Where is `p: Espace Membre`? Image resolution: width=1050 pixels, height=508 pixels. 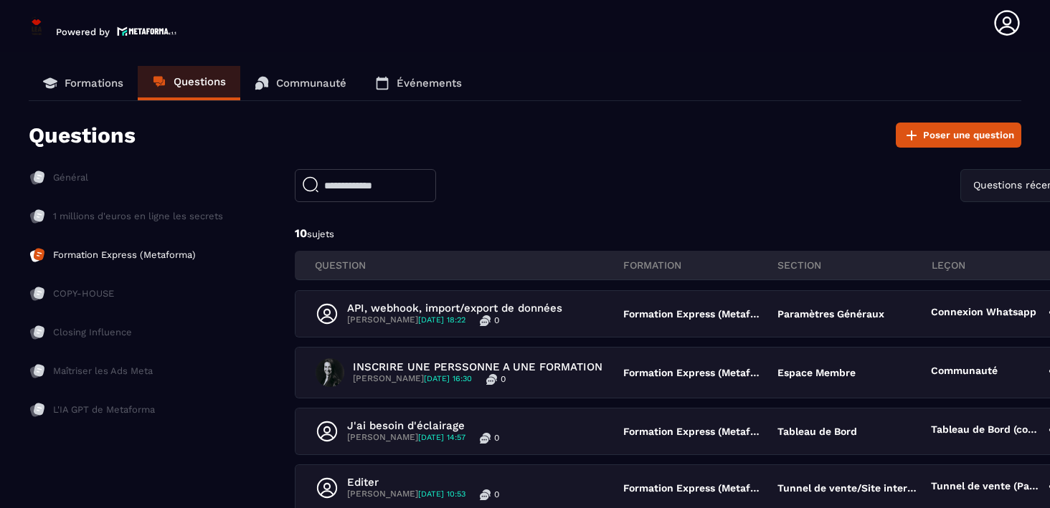 p: Espace Membre is located at coordinates (816, 373).